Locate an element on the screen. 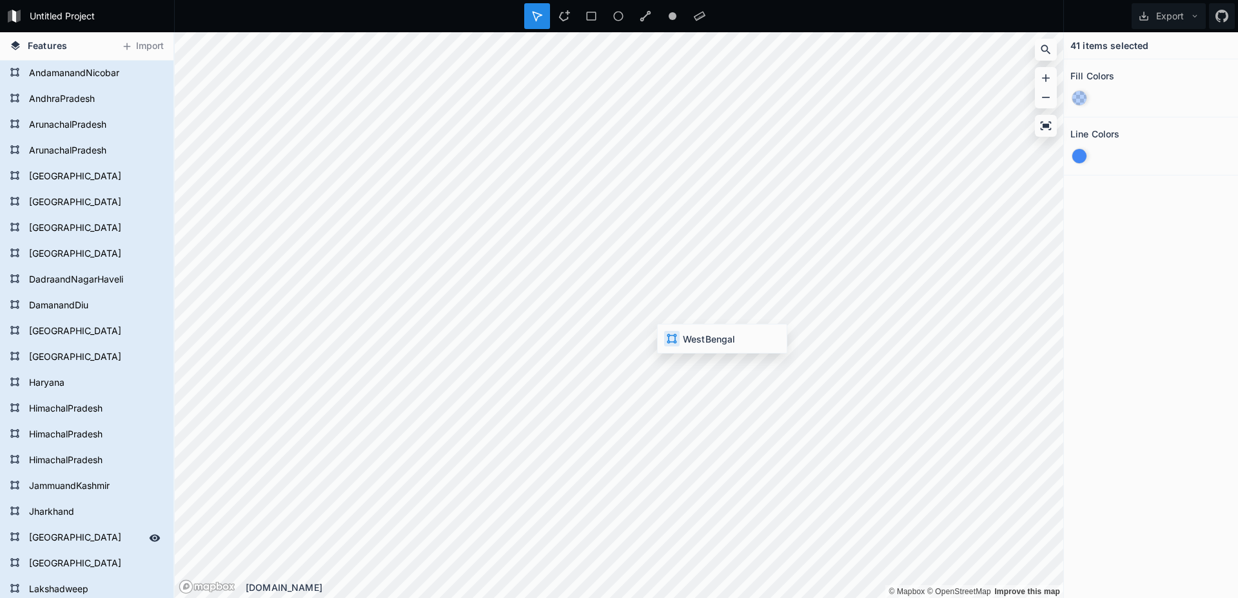 Image resolution: width=1238 pixels, height=598 pixels. span: Features is located at coordinates (47, 45).